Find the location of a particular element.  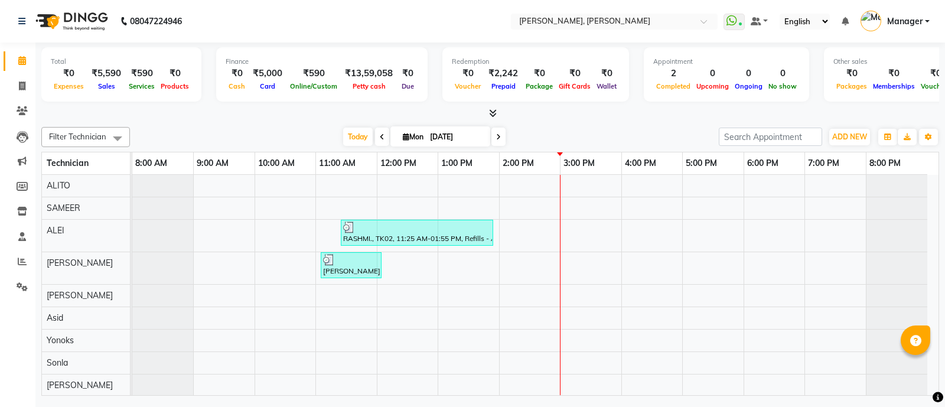

input: Search Appointment is located at coordinates (770, 136).